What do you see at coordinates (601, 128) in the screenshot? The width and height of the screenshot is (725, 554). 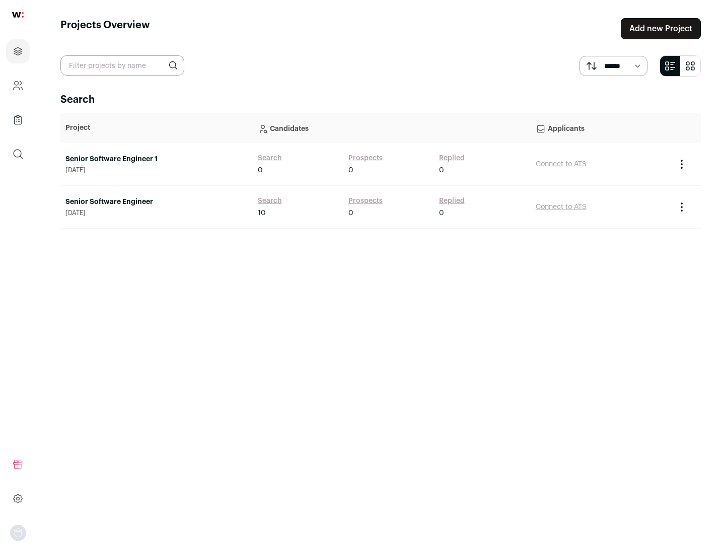 I see `p: Applicants` at bounding box center [601, 128].